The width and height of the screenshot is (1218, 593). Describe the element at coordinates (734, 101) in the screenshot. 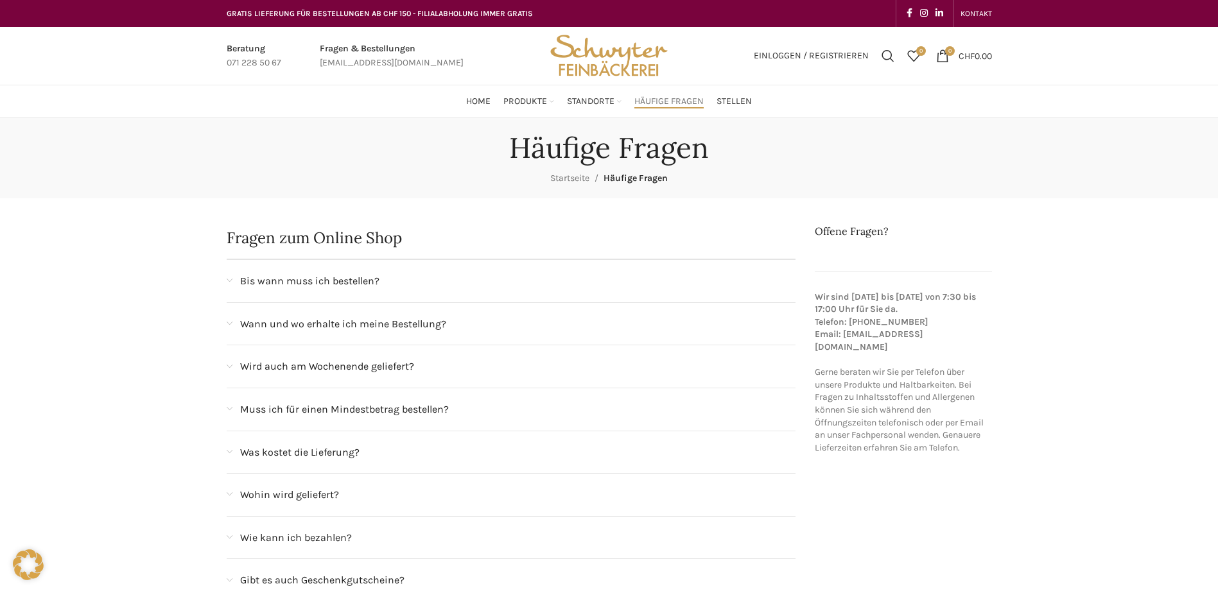

I see `a: Stellen` at that location.